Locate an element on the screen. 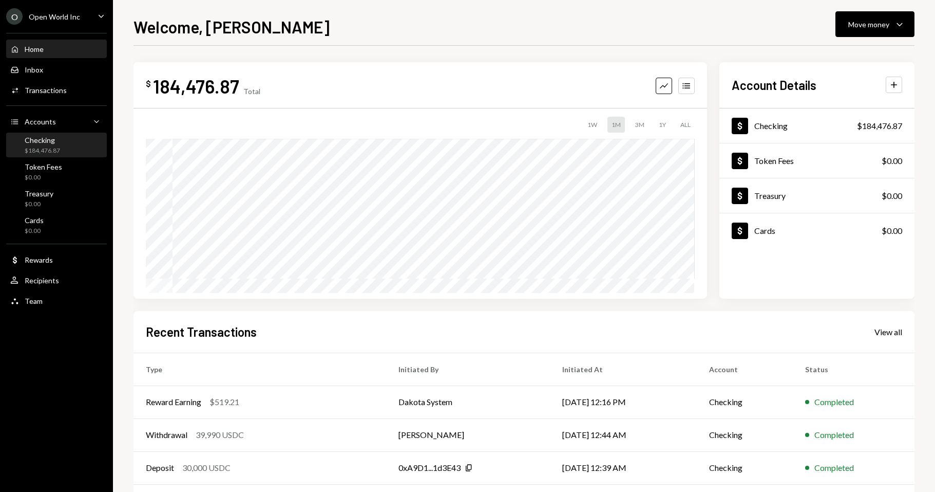 The height and width of the screenshot is (492, 935). div: 184,476.87 is located at coordinates (196, 86).